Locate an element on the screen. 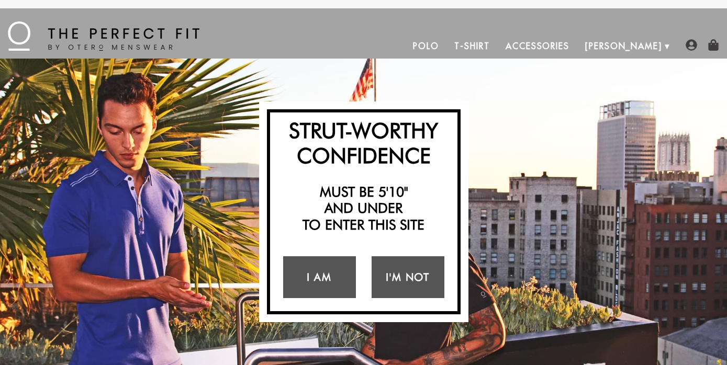 The height and width of the screenshot is (365, 727). img: The Perfect Fit - by Otero Menswear - Logo is located at coordinates (104, 36).